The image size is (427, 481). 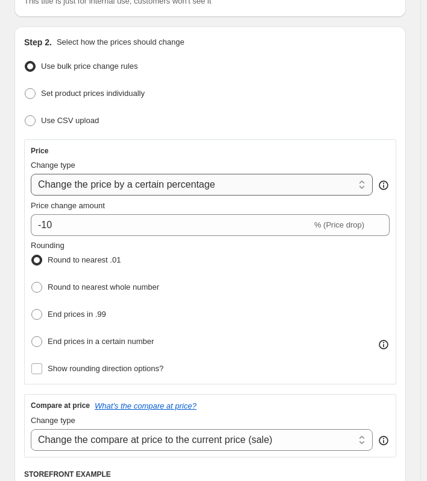 I want to click on h3: Compare at price, so click(x=60, y=406).